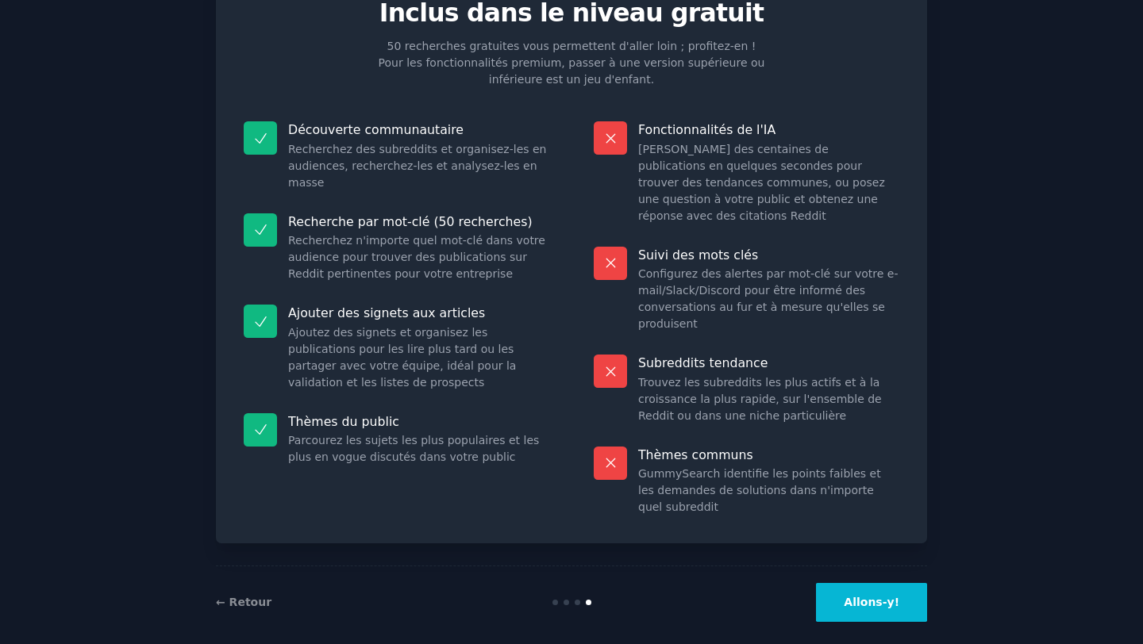 This screenshot has width=1143, height=644. Describe the element at coordinates (871, 602) in the screenshot. I see `font: Allons-y!` at that location.